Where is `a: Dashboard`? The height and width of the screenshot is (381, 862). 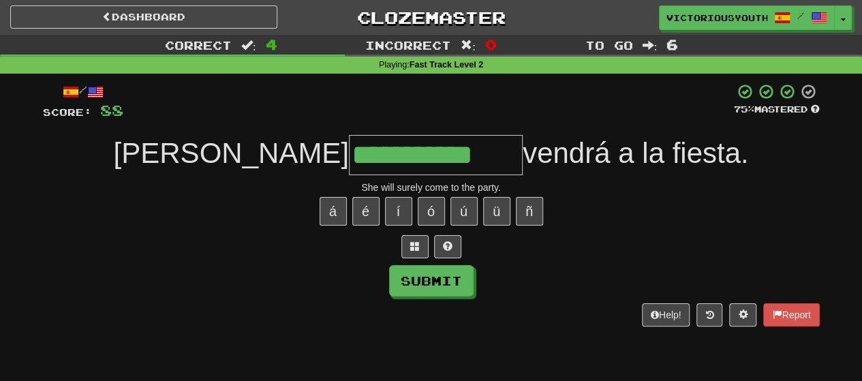 a: Dashboard is located at coordinates (144, 17).